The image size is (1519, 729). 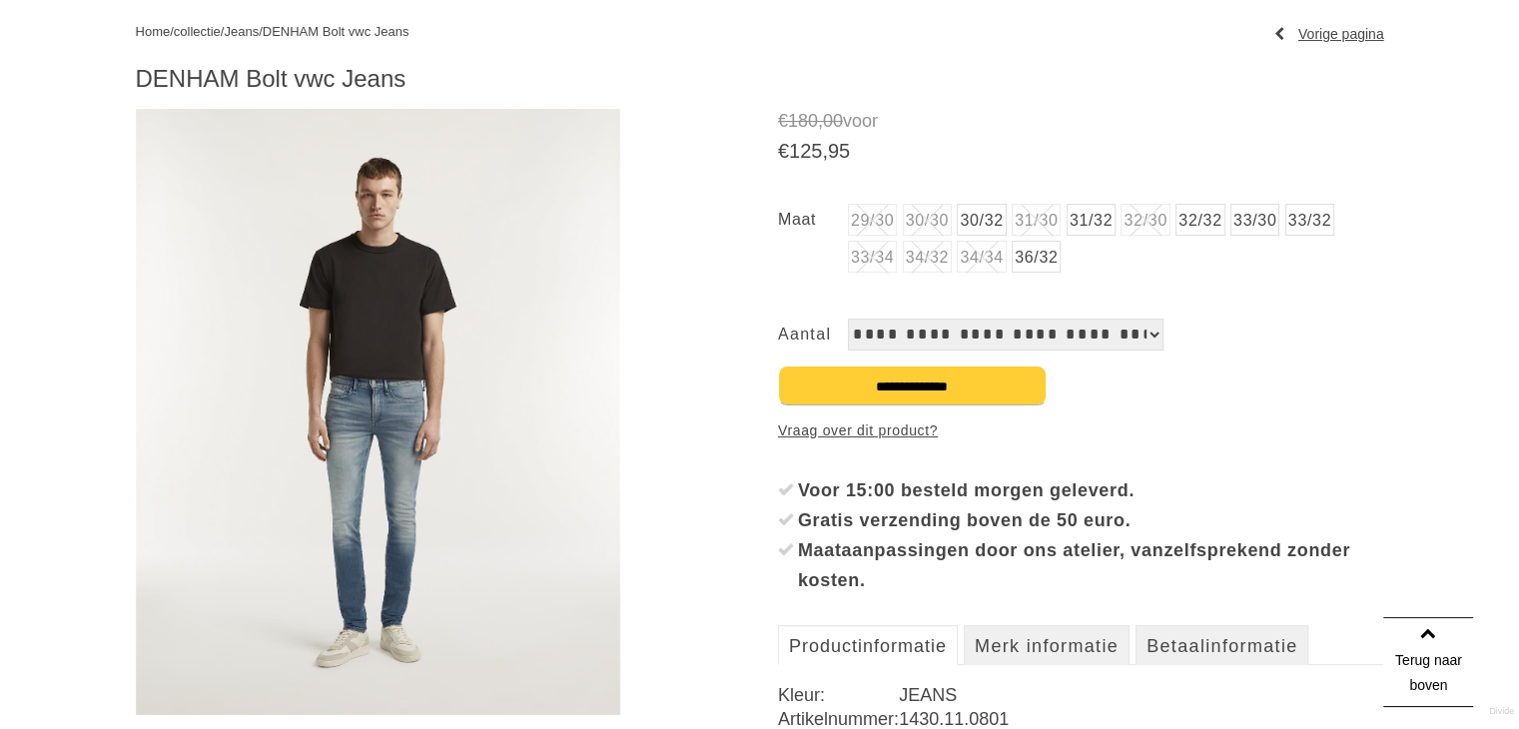 What do you see at coordinates (336, 31) in the screenshot?
I see `span: DENHAM Bolt vwc Jeans` at bounding box center [336, 31].